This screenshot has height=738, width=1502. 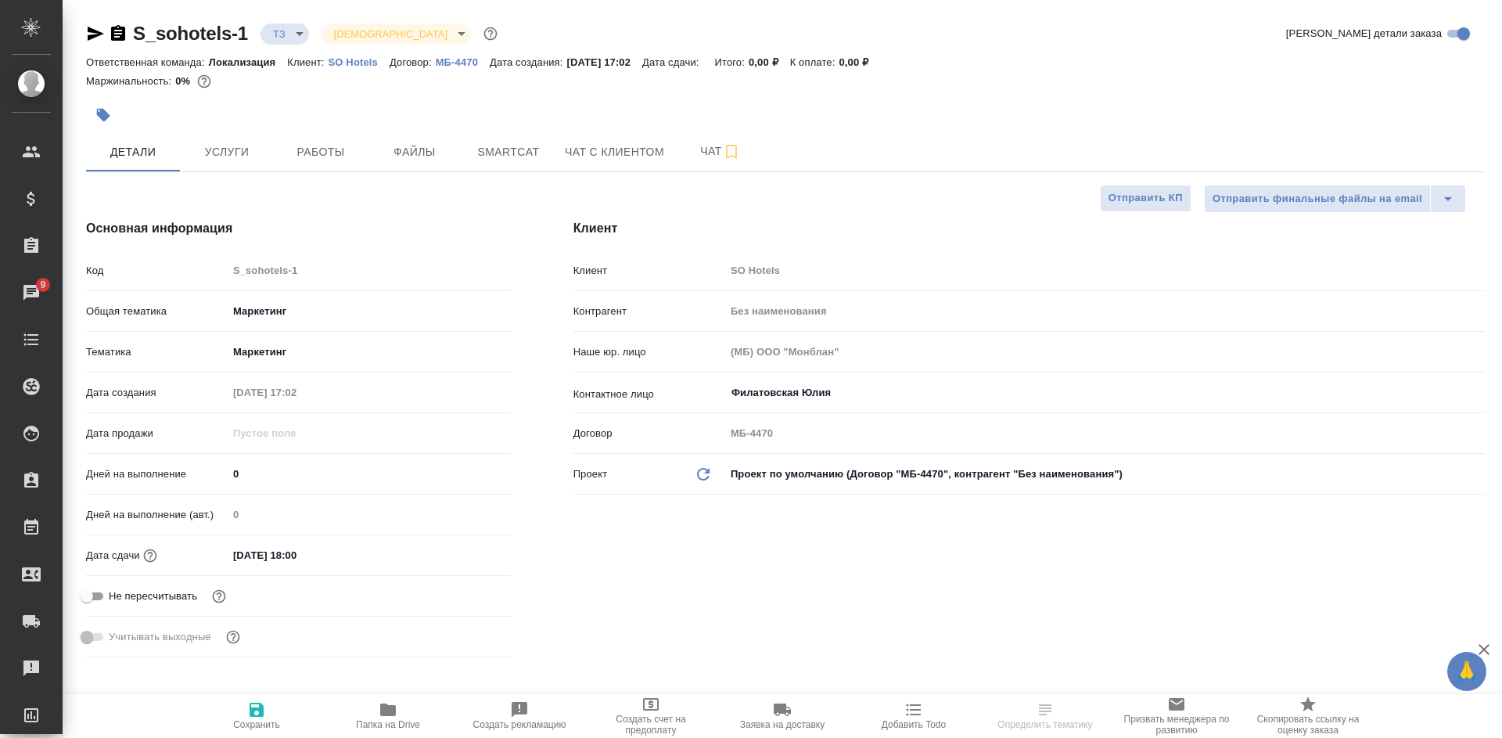 I want to click on p: Дней на выполнение, so click(x=156, y=474).